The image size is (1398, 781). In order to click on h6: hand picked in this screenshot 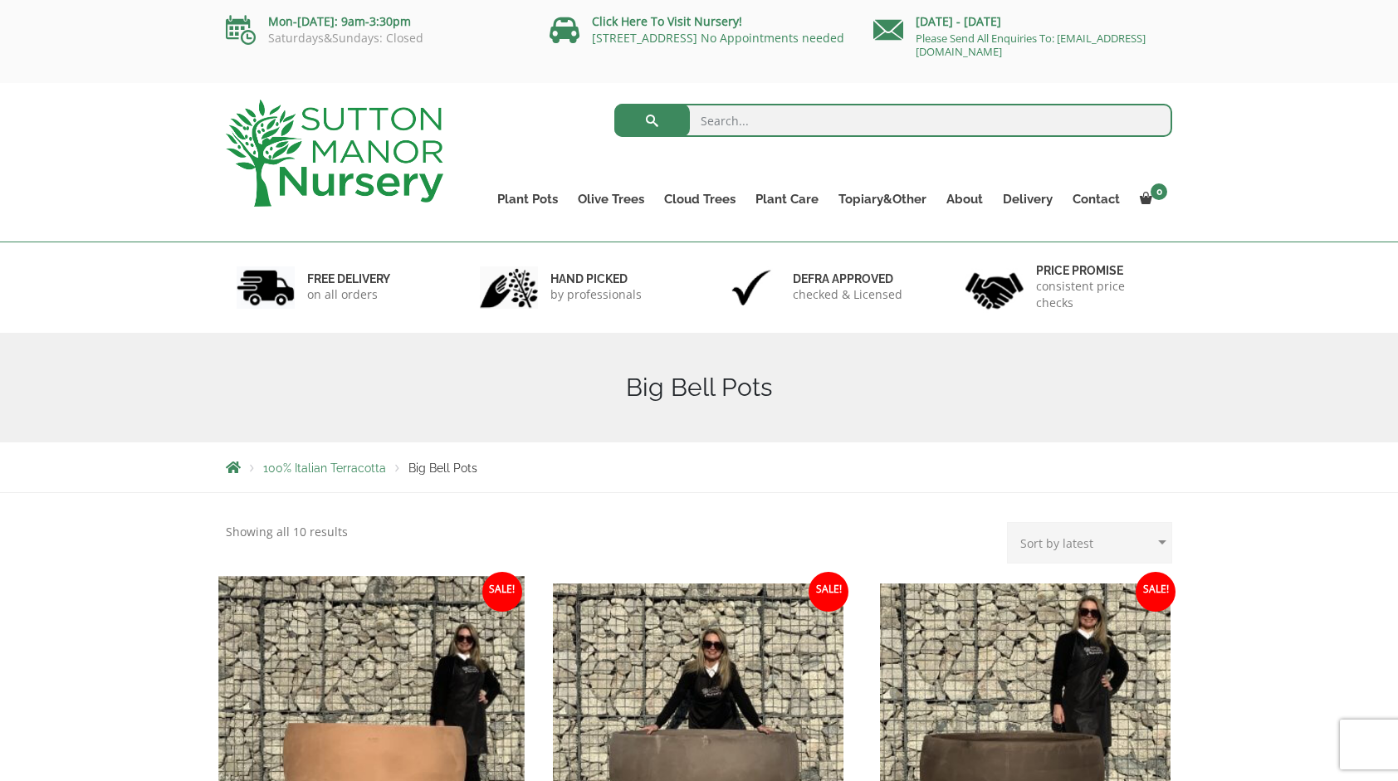, I will do `click(596, 279)`.